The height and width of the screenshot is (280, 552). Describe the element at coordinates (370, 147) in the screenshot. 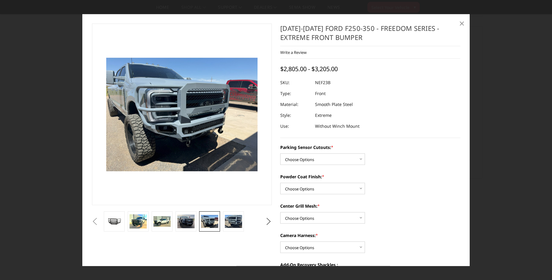

I see `label: Parking Sensor Cutouts:` at that location.